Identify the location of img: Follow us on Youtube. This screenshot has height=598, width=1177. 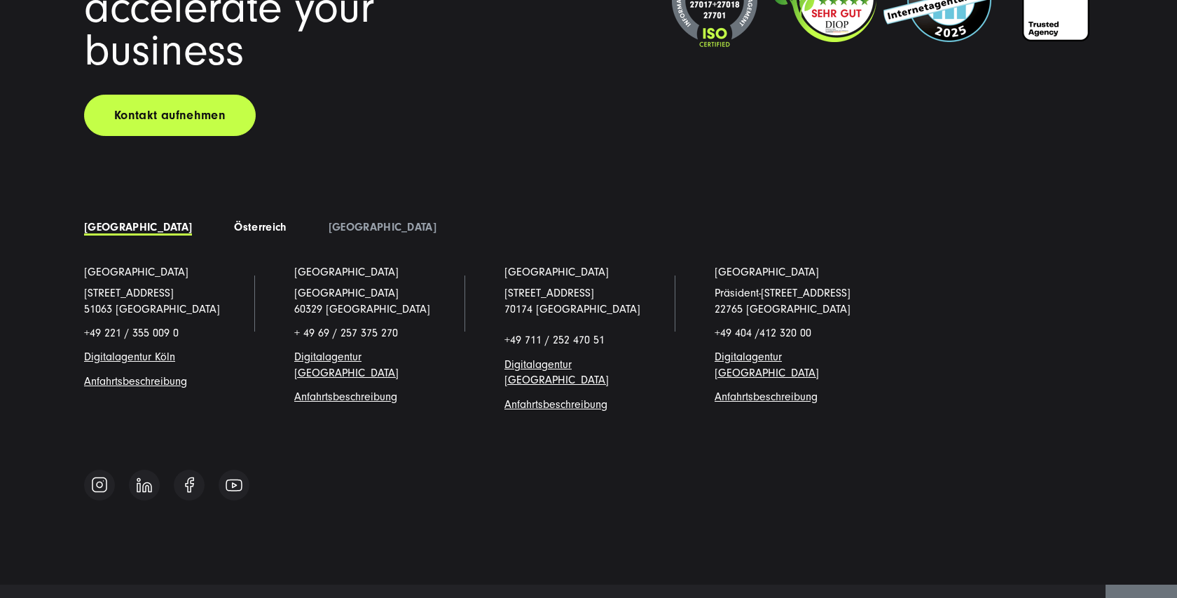
(234, 485).